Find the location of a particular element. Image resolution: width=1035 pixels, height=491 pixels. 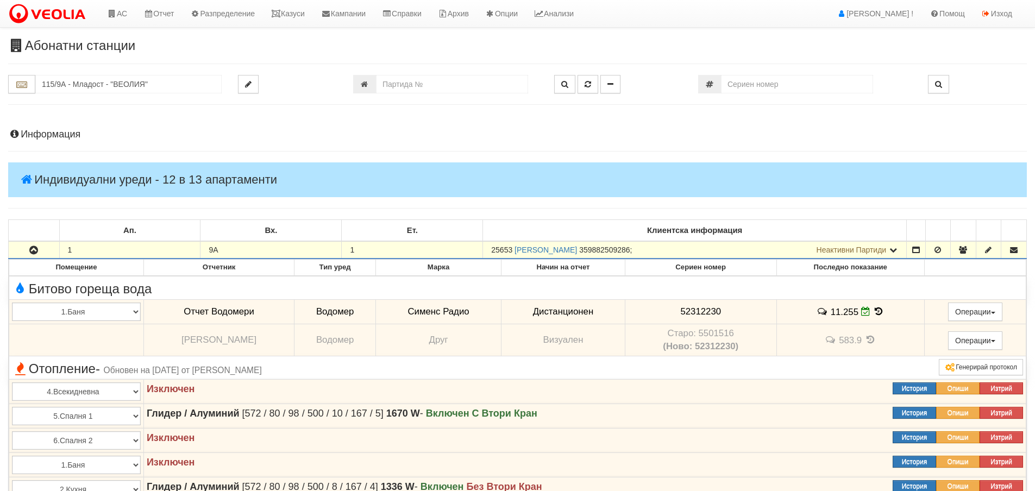

button: Генерирай протокол is located at coordinates (980, 367).